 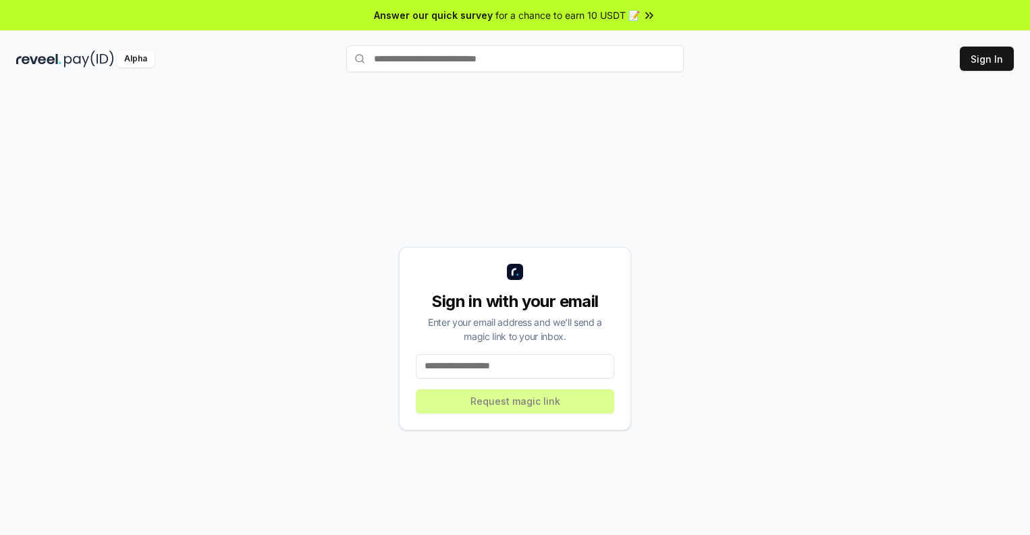 What do you see at coordinates (38, 59) in the screenshot?
I see `img: reveel_dark` at bounding box center [38, 59].